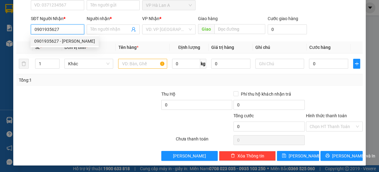  Describe the element at coordinates (206, 29) in the screenshot. I see `span: Giao` at that location.